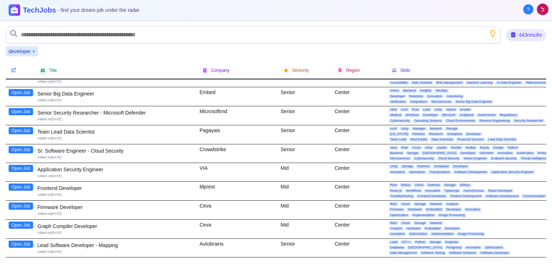 The image size is (552, 265). I want to click on div: VIA, so click(237, 172).